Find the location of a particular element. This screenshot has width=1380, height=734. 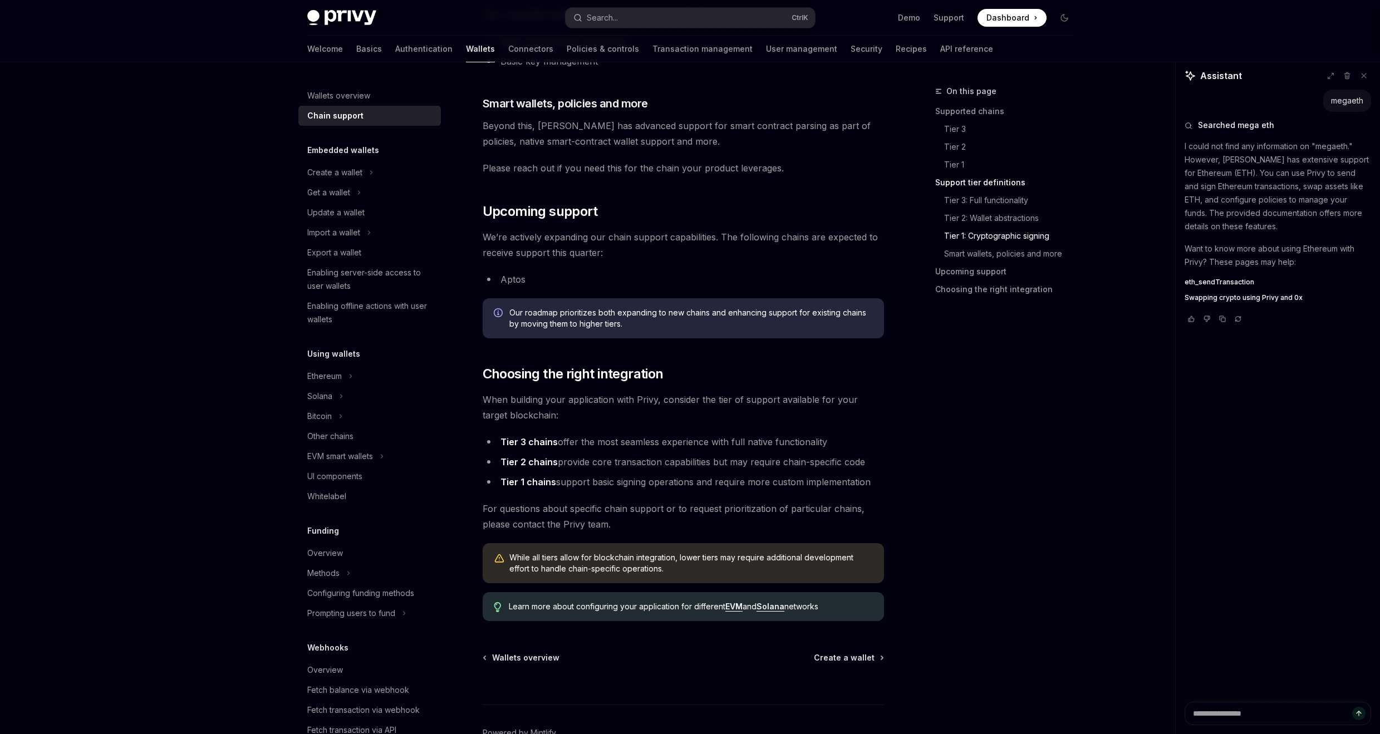

a: Configuring funding methods is located at coordinates (370, 593).